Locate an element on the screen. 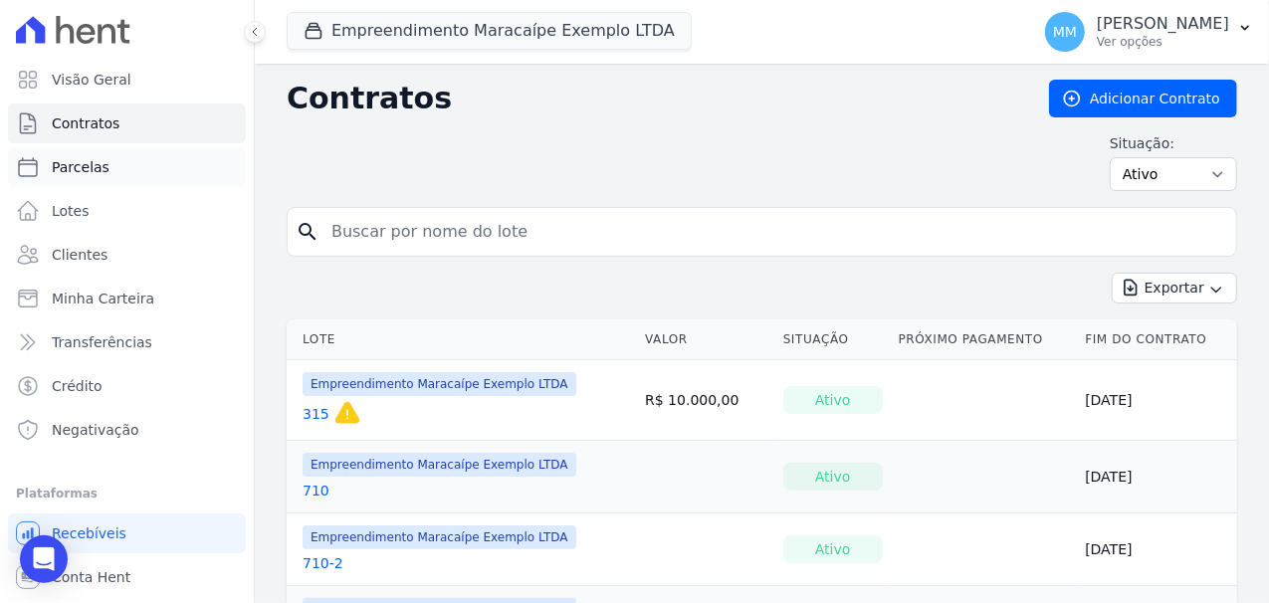 The height and width of the screenshot is (603, 1269). th: Próximo Pagamento is located at coordinates (984, 339).